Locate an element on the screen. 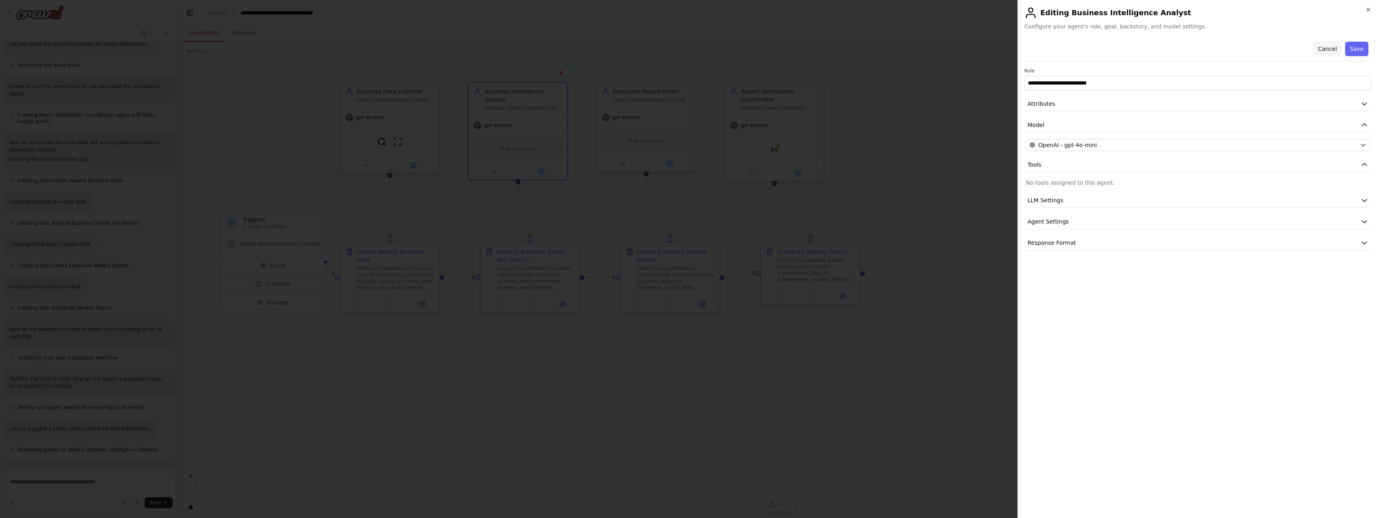 Image resolution: width=1378 pixels, height=518 pixels. button: LLM Settings is located at coordinates (1198, 200).